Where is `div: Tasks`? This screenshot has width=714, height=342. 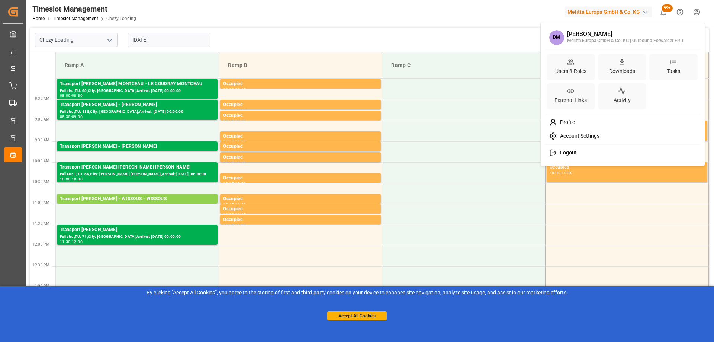
div: Tasks is located at coordinates (673, 71).